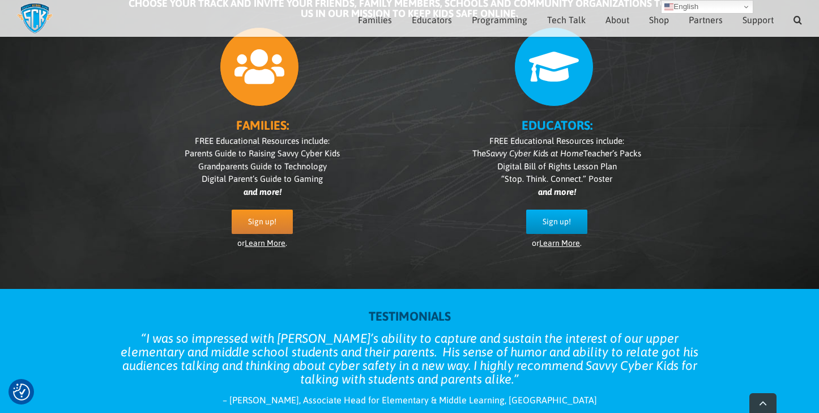 Image resolution: width=819 pixels, height=413 pixels. What do you see at coordinates (557, 166) in the screenshot?
I see `span: Digital Bill of Rights Lesson Plan` at bounding box center [557, 166].